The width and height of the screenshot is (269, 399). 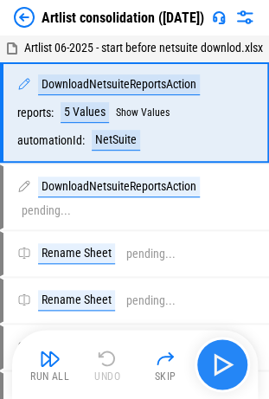 What do you see at coordinates (51, 140) in the screenshot?
I see `div: automationId :` at bounding box center [51, 140].